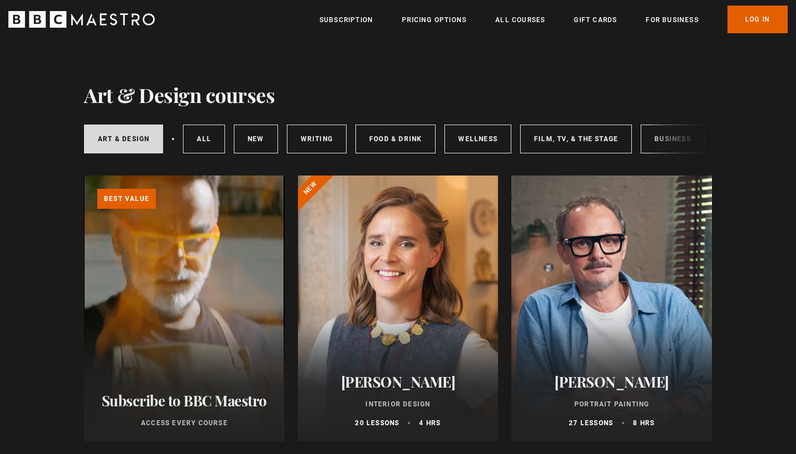 This screenshot has width=796, height=454. I want to click on a: Pricing Options, so click(434, 20).